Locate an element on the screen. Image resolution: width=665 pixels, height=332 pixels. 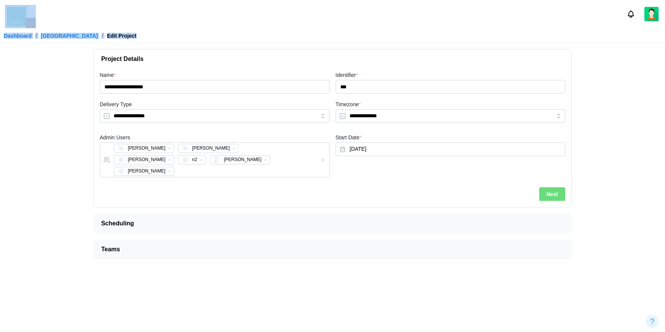
button: Next is located at coordinates (552, 194).